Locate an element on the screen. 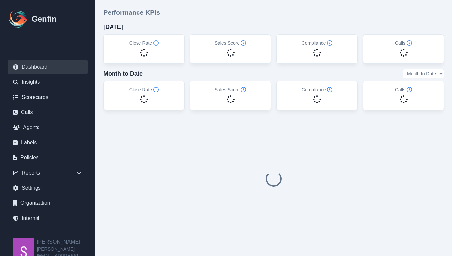 Image resolution: width=452 pixels, height=256 pixels. a: Labels is located at coordinates (48, 143).